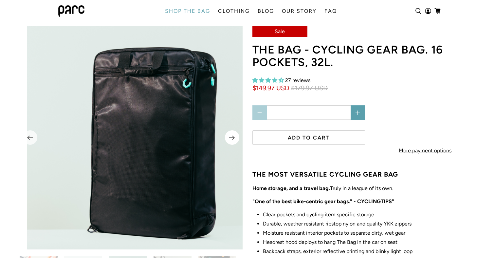 The width and height of the screenshot is (495, 258). Describe the element at coordinates (337, 223) in the screenshot. I see `span: Durable, weather resistant ripstop nylon and quality YKK zippers` at that location.